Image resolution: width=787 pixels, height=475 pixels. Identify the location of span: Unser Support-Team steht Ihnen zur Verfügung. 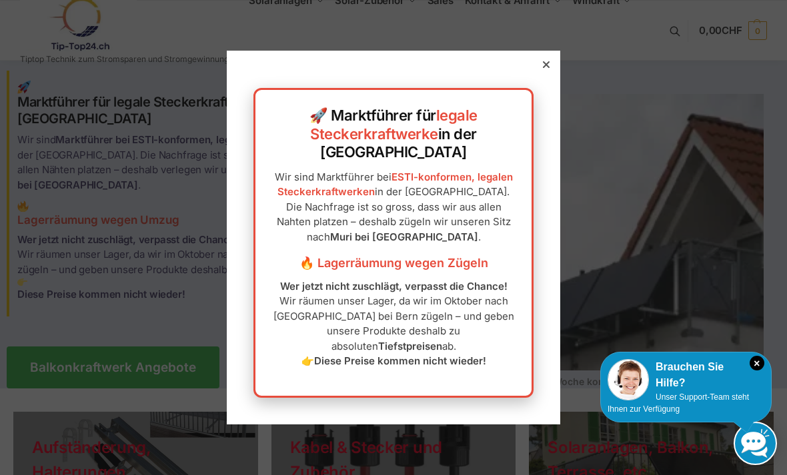
(678, 403).